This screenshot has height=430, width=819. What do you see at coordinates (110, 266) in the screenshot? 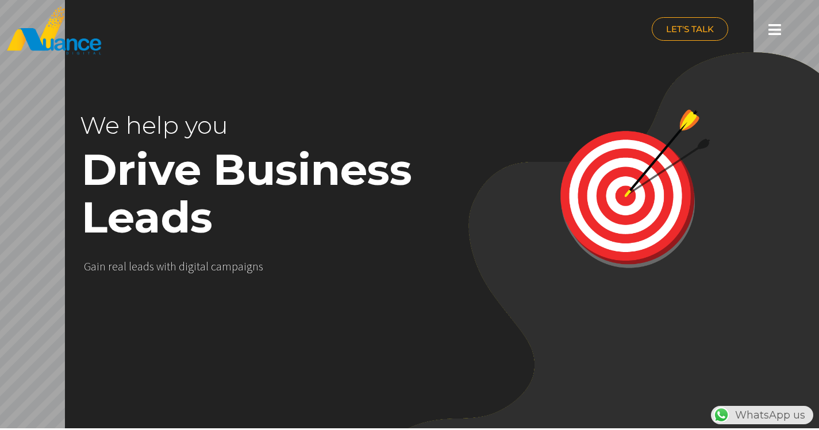
I see `div: r` at bounding box center [110, 266].